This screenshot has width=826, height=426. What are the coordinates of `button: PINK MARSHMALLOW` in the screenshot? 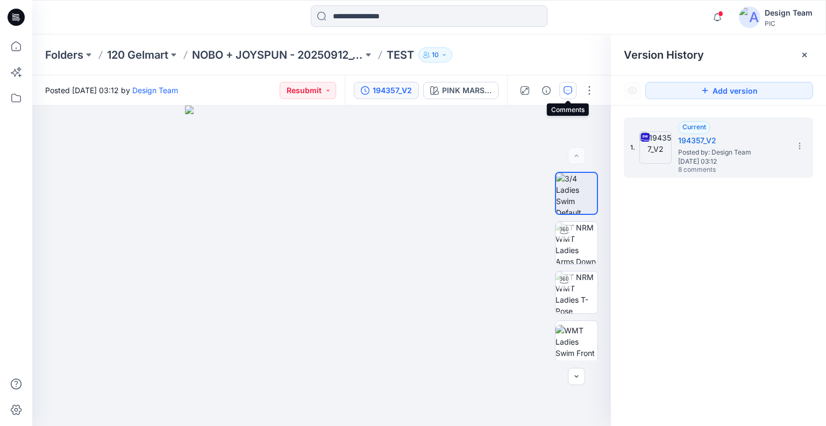 It's located at (461, 90).